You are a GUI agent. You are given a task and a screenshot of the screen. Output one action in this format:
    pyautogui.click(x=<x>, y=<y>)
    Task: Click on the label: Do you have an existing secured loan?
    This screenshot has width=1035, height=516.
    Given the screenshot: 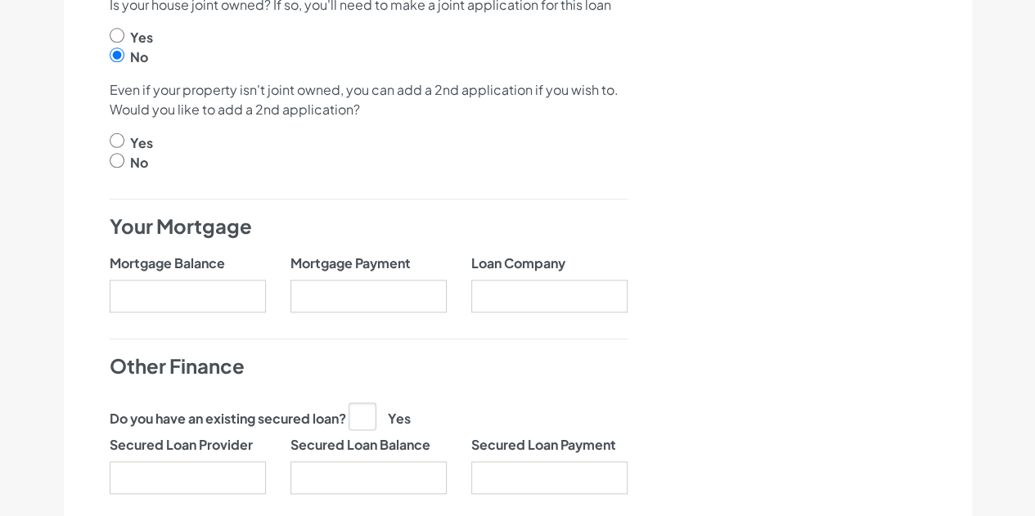 What is the action you would take?
    pyautogui.click(x=227, y=419)
    